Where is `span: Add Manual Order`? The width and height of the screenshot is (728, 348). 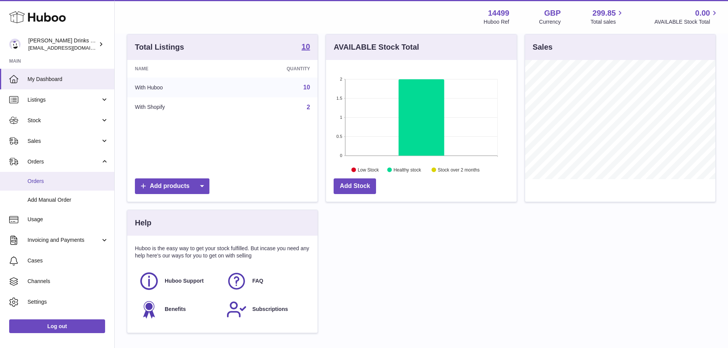 span: Add Manual Order is located at coordinates (68, 200).